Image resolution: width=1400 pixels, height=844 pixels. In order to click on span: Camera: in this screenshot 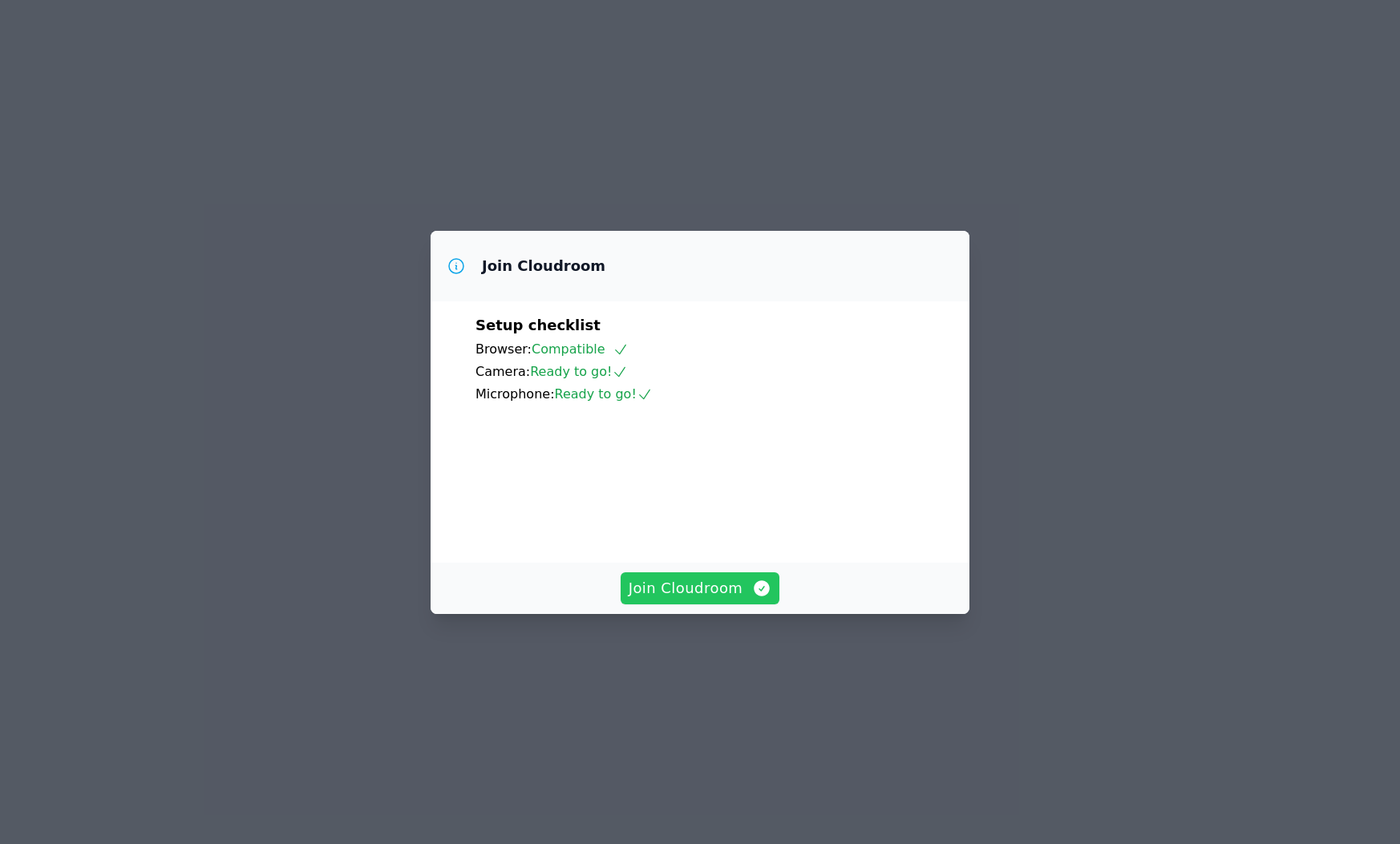, I will do `click(503, 371)`.